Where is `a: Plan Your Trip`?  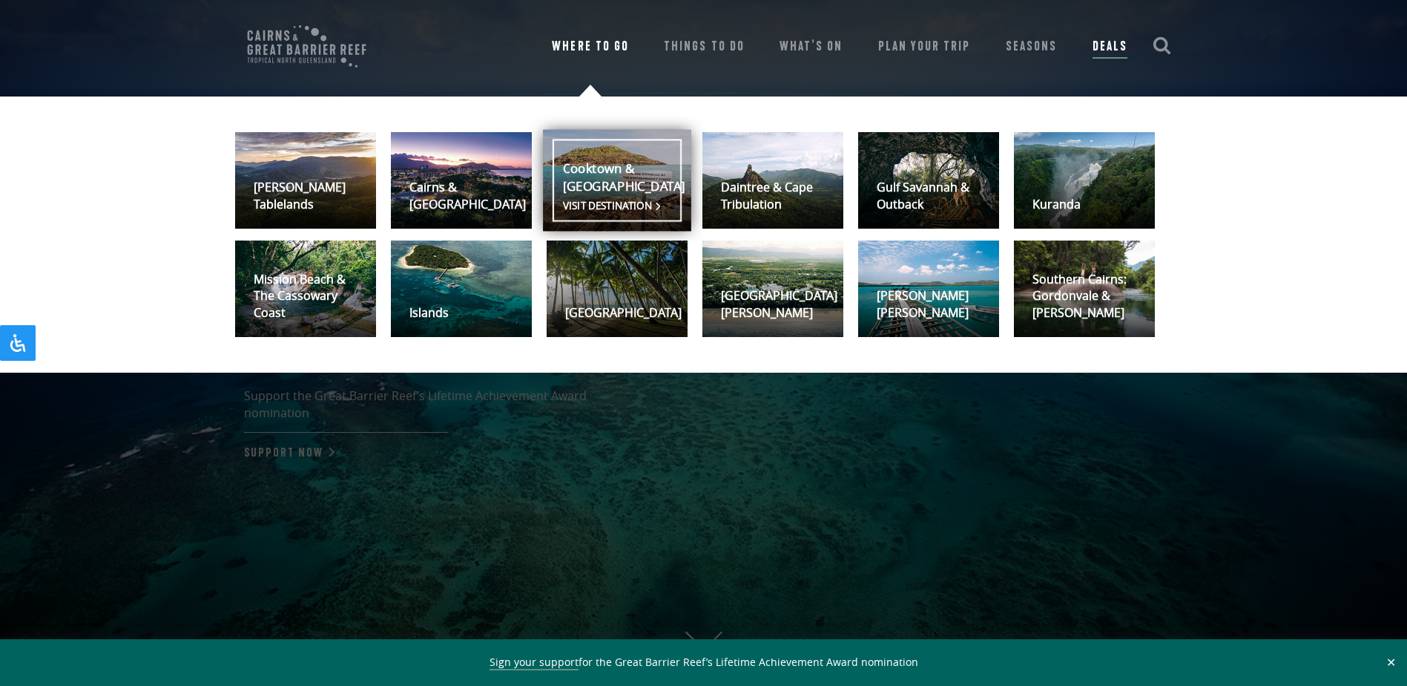 a: Plan Your Trip is located at coordinates (924, 47).